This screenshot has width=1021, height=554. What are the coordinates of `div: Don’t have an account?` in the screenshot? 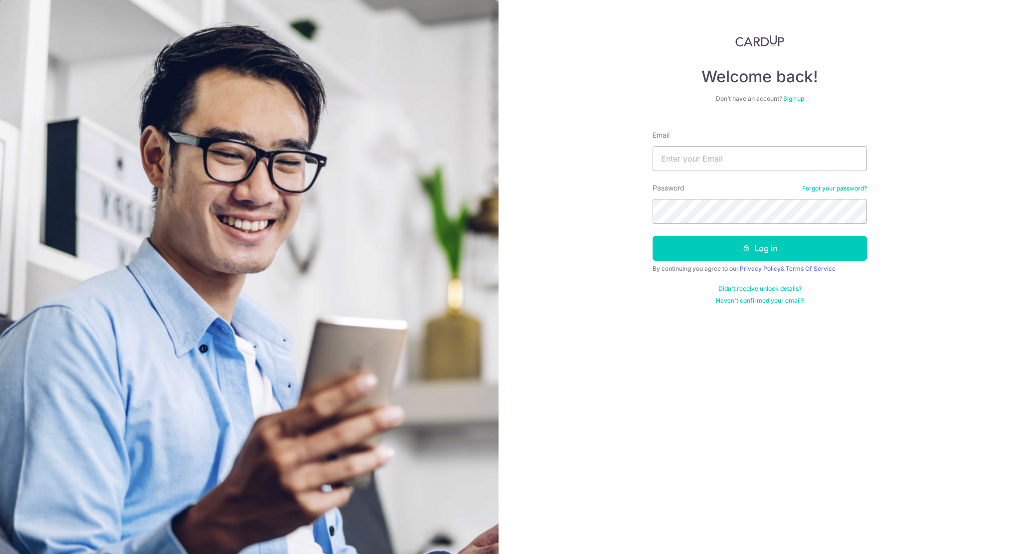 It's located at (760, 99).